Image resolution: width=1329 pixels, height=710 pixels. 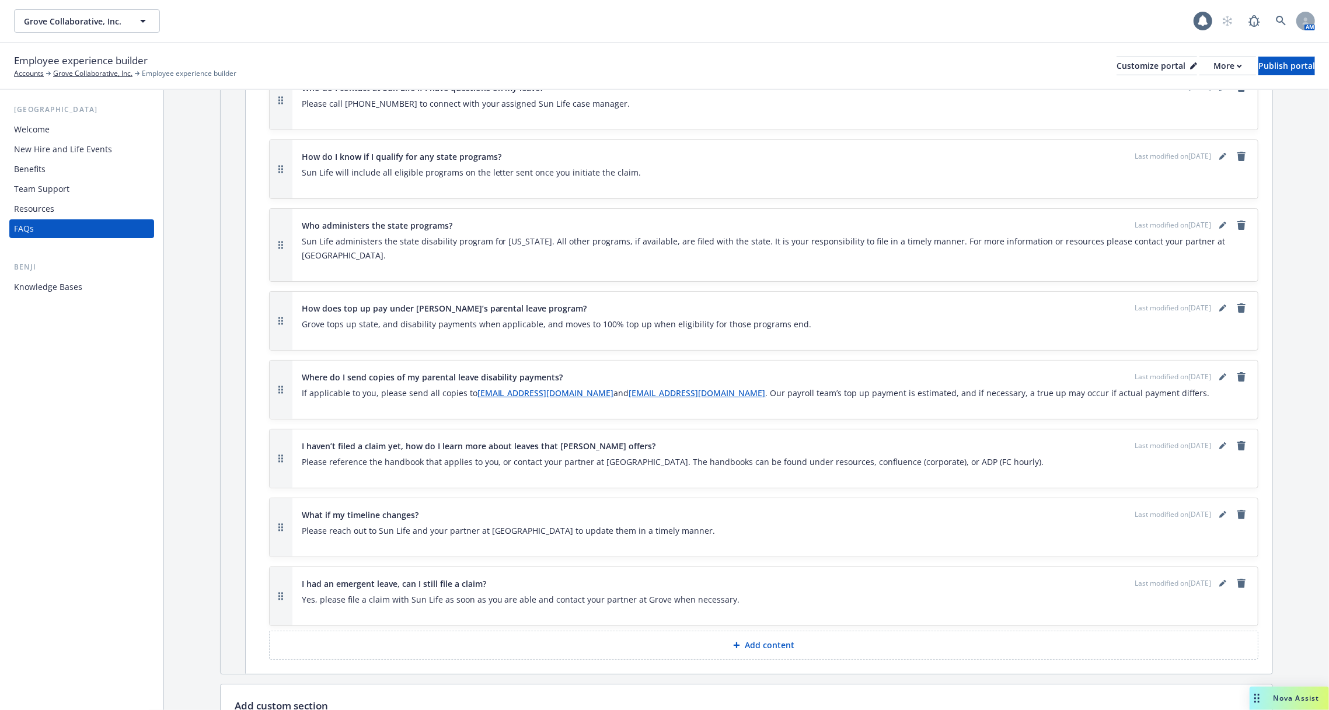 I want to click on span: Where do I send copies of my parental leave disability payments?, so click(x=433, y=377).